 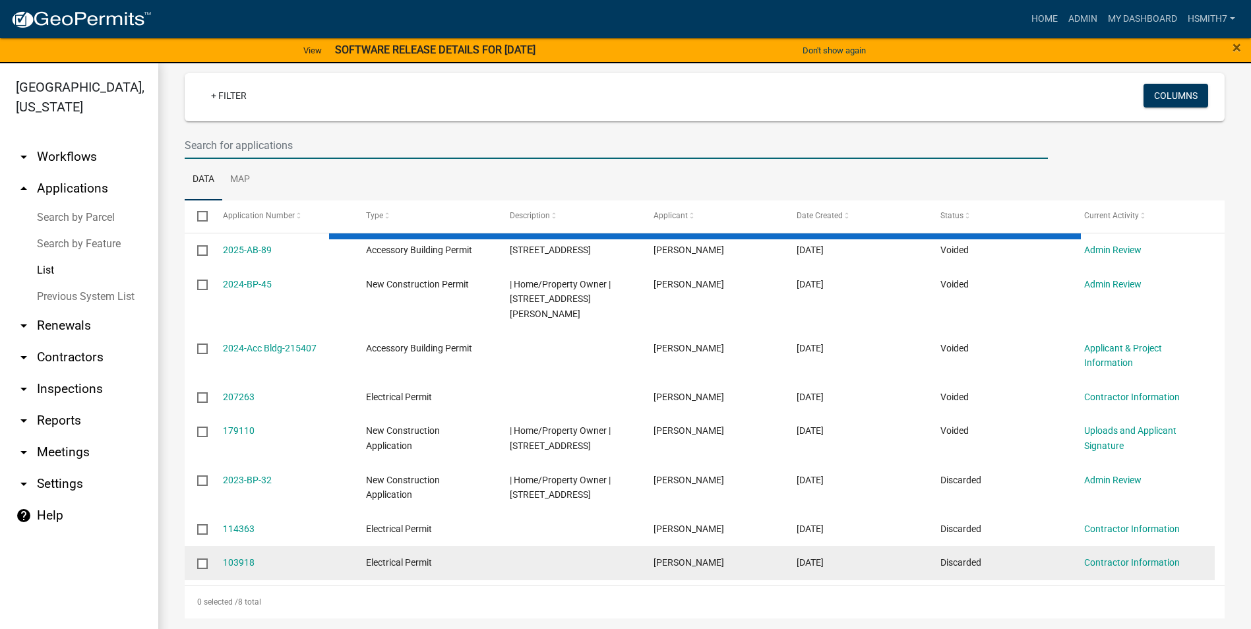 I want to click on datatable-header-cell: Date Created, so click(x=856, y=216).